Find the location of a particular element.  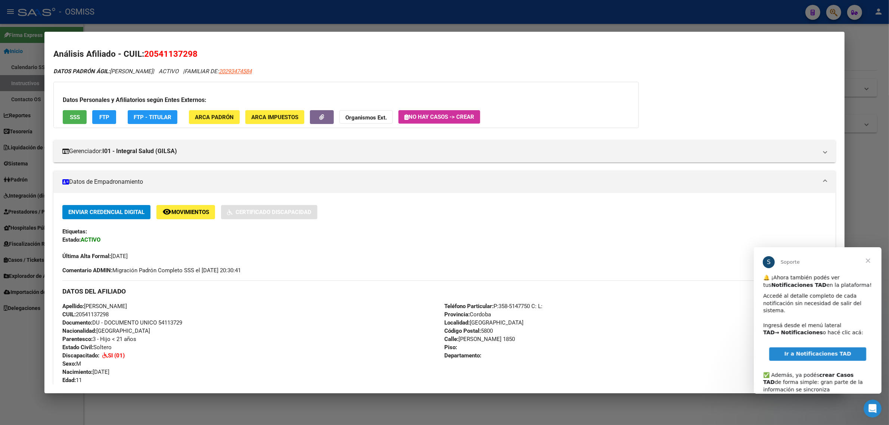

b: Notificaciones TAD is located at coordinates (45, 38).